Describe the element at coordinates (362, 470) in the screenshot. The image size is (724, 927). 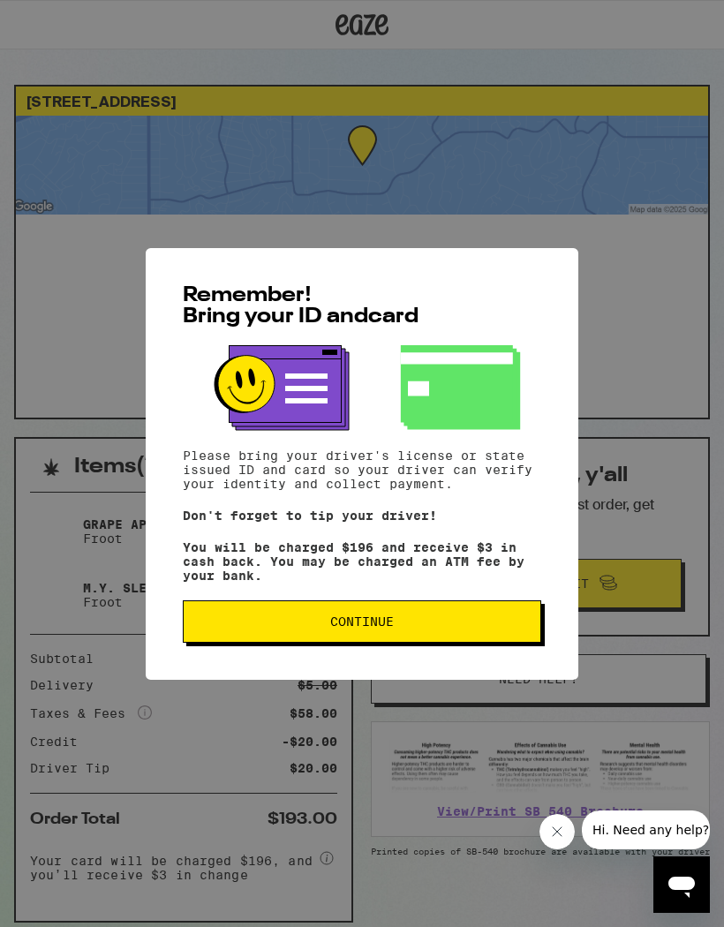
I see `p: Please bring your driver's license or state issued ID and card so your driver can verify your ide...` at that location.